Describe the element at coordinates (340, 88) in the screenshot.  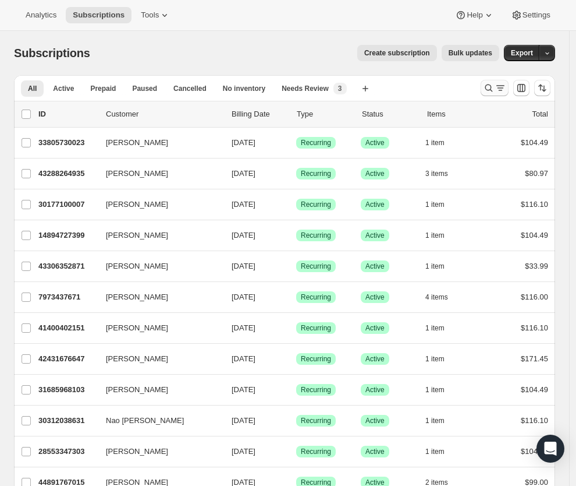
I see `span: 3` at that location.